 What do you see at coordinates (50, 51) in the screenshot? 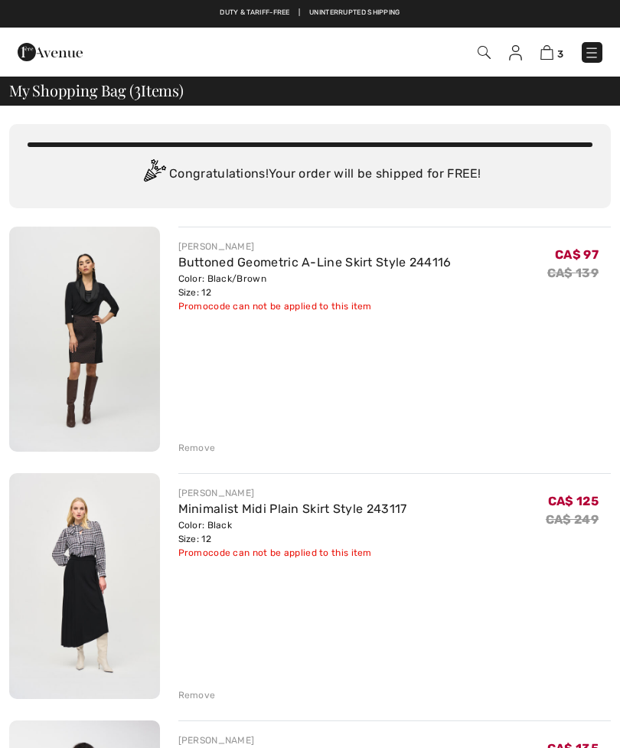
I see `a: 1ère Avenue` at bounding box center [50, 51].